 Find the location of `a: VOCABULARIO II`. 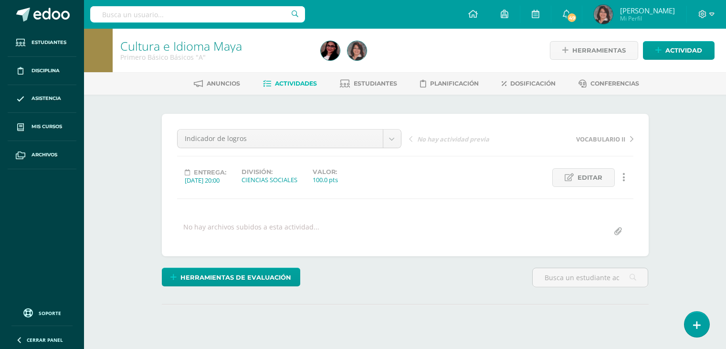

a: VOCABULARIO II is located at coordinates (577, 138).